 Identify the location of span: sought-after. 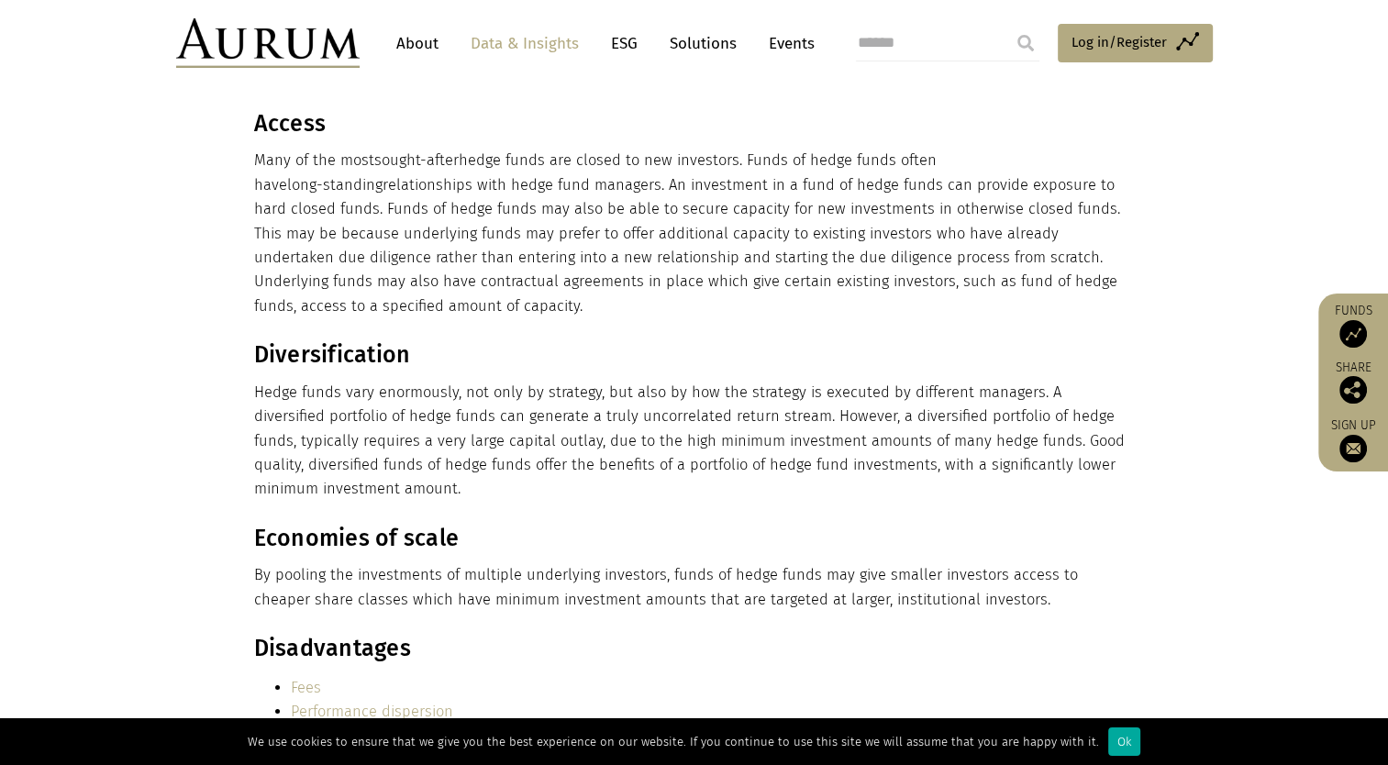
(416, 160).